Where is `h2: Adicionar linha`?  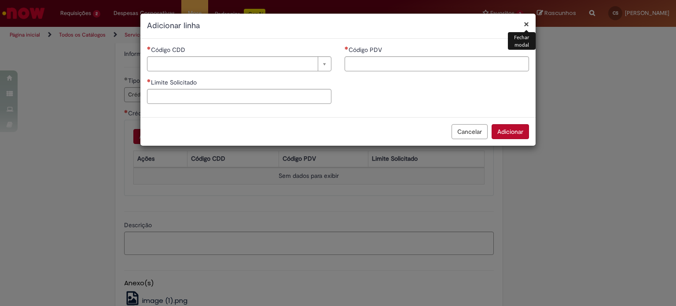 h2: Adicionar linha is located at coordinates (338, 26).